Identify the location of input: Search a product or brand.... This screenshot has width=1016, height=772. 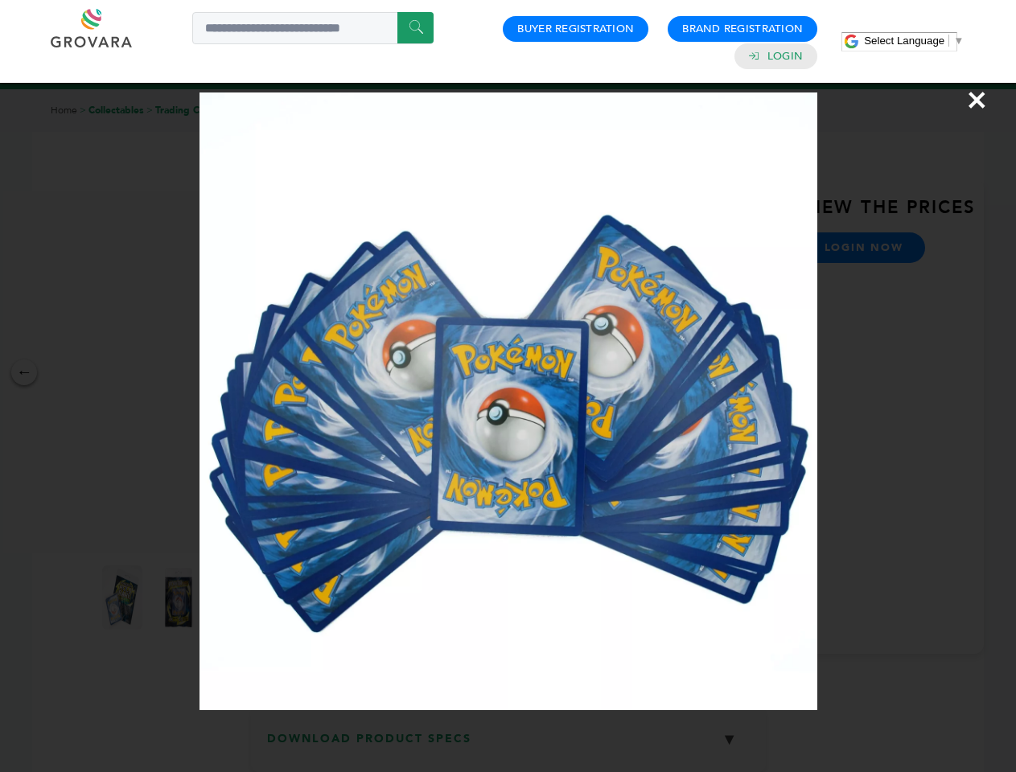
(313, 28).